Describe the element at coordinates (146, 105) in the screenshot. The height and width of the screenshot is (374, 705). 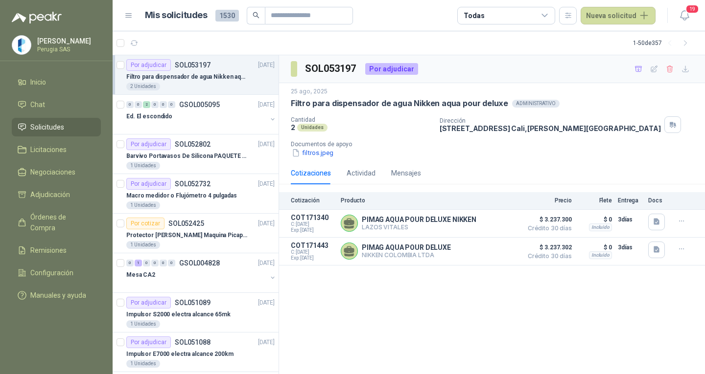
I see `div: 2` at that location.